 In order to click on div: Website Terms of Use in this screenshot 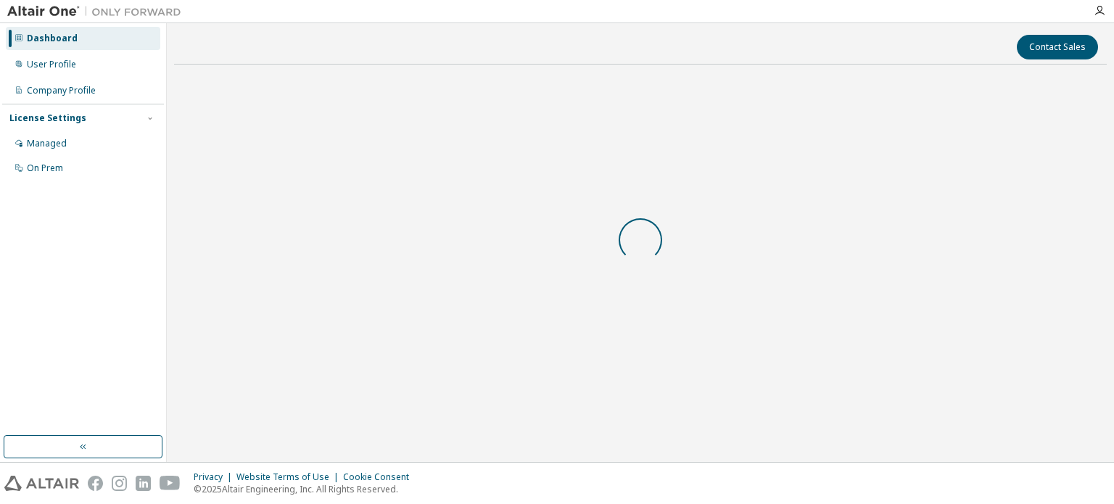, I will do `click(289, 477)`.